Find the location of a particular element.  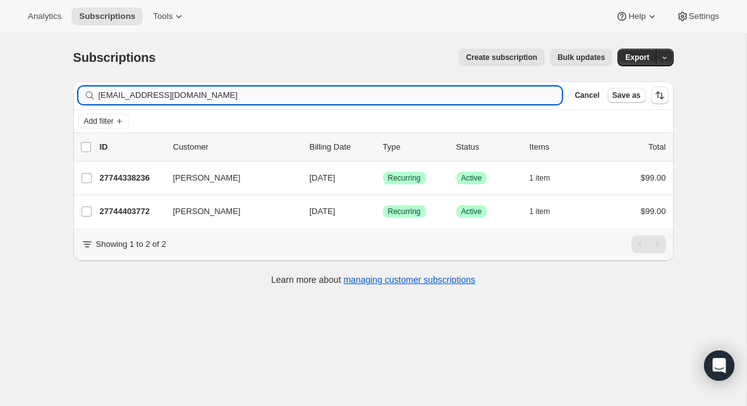

p: Showing 1 to 2 of 2 is located at coordinates (131, 245).